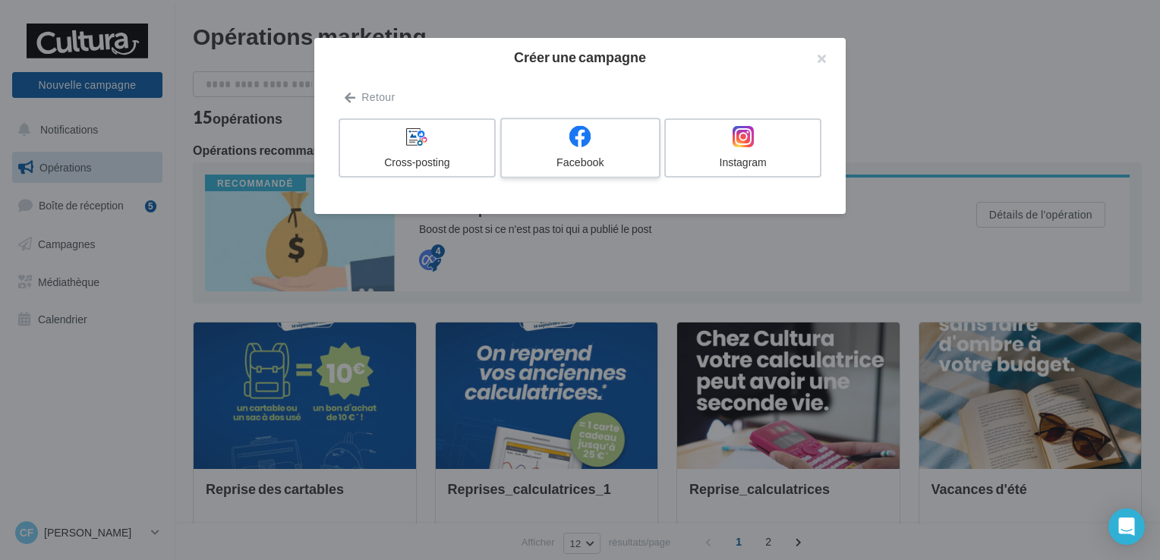 The height and width of the screenshot is (560, 1160). I want to click on div: Cross-posting, so click(417, 162).